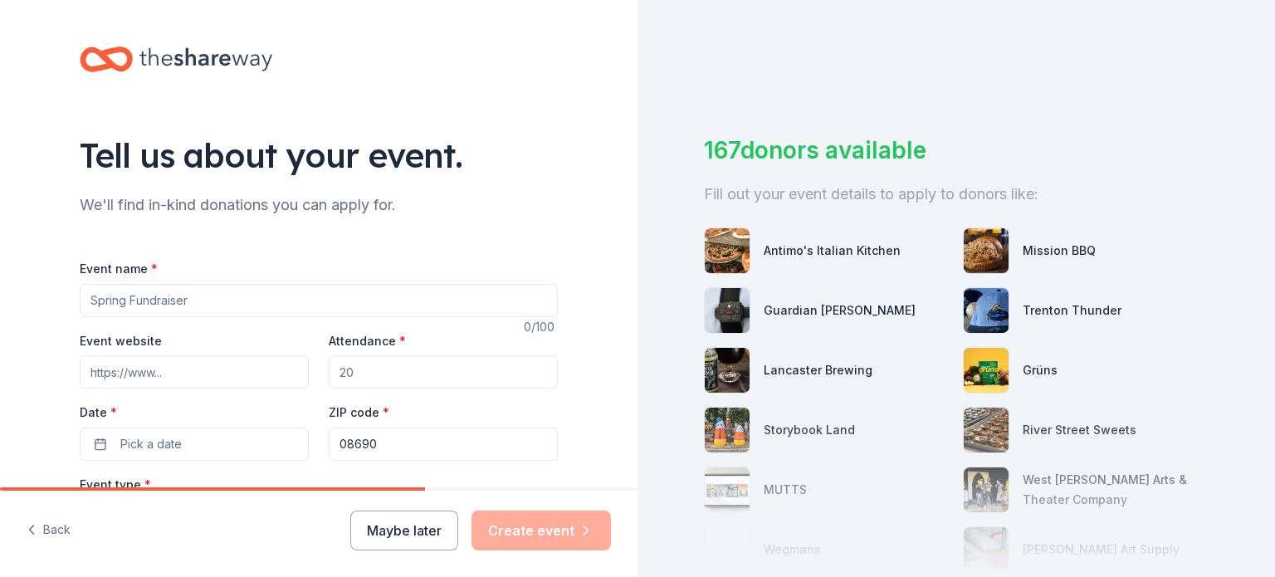 Image resolution: width=1275 pixels, height=577 pixels. Describe the element at coordinates (115, 485) in the screenshot. I see `label: Event type` at that location.